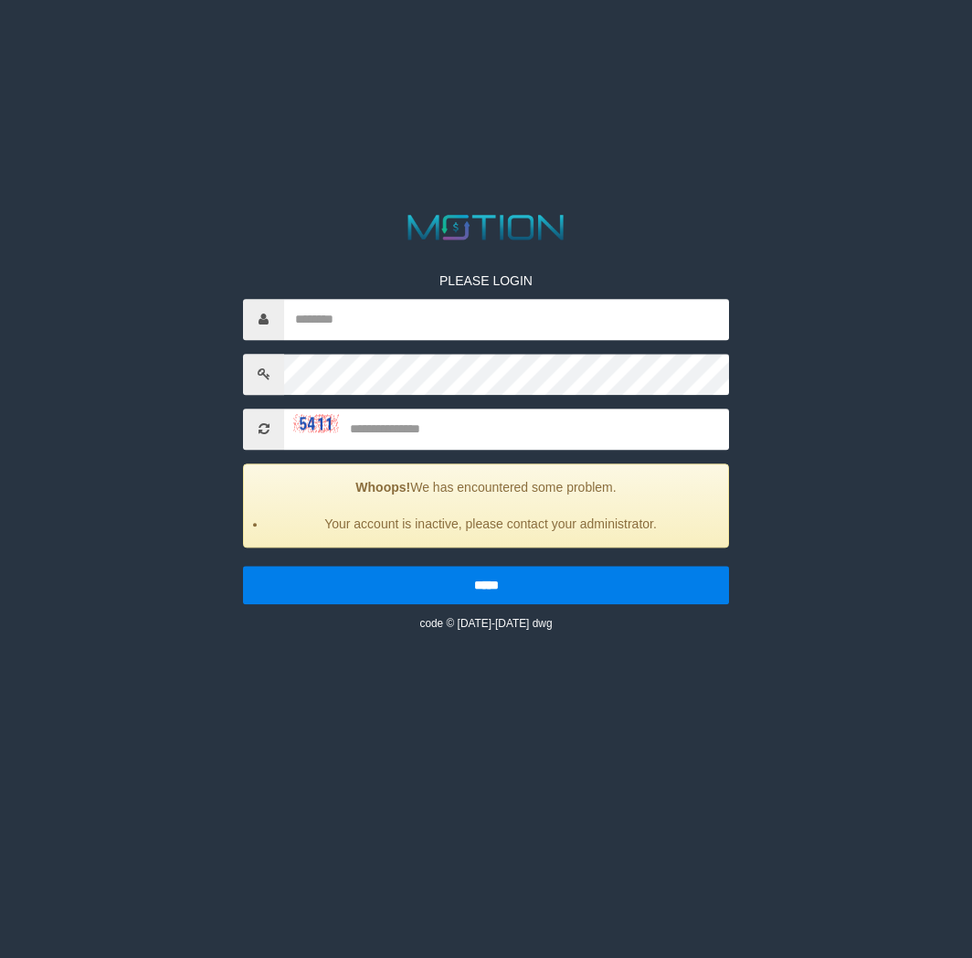 The width and height of the screenshot is (972, 958). Describe the element at coordinates (316, 423) in the screenshot. I see `img: captcha` at that location.